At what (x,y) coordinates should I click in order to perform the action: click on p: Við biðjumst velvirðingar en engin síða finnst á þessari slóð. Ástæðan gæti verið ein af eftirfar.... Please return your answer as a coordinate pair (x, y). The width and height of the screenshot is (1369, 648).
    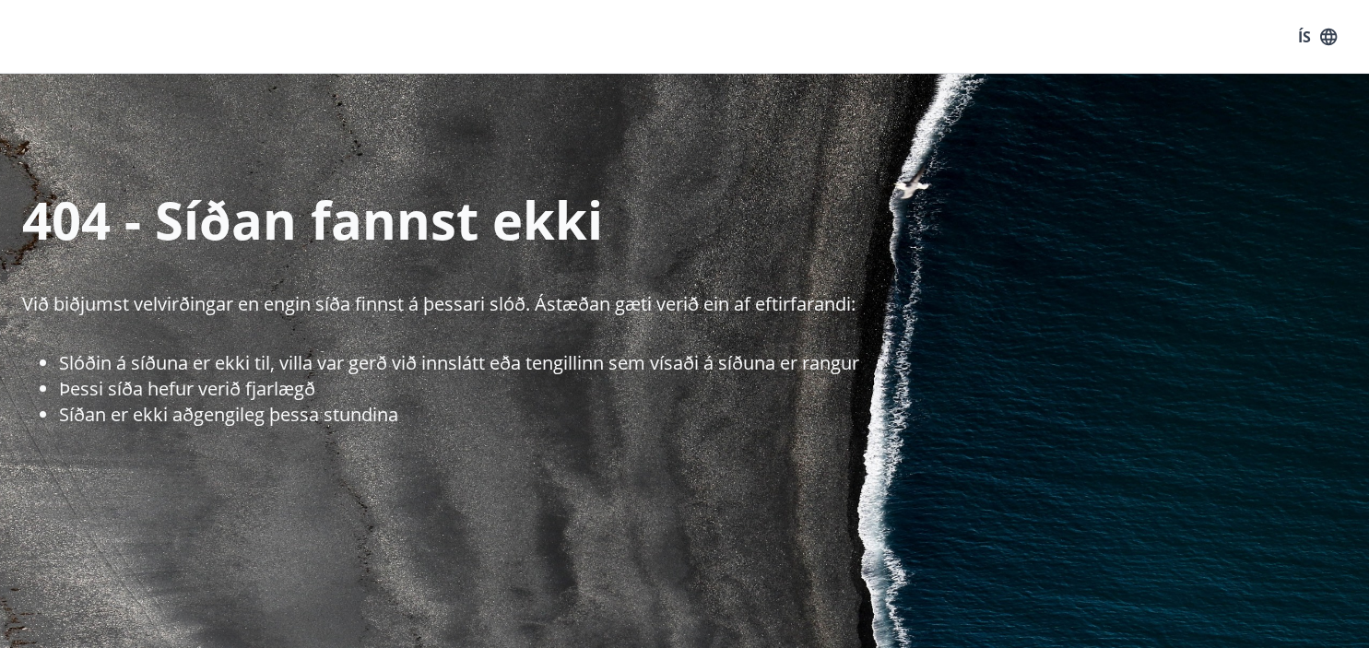
    Looking at the image, I should click on (695, 304).